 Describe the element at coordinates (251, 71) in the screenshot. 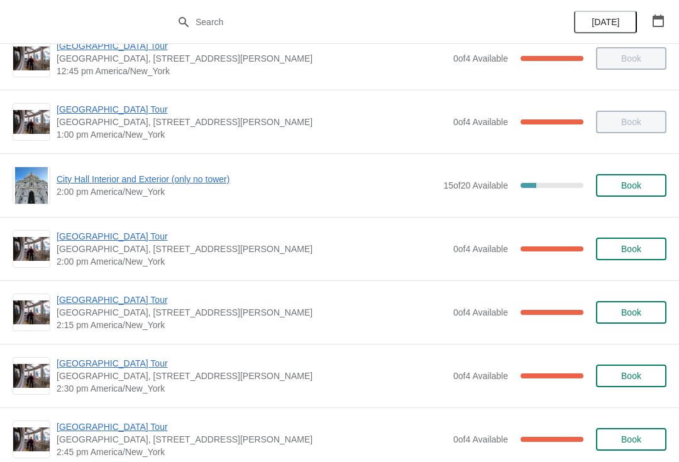

I see `span: 12:45 pm America/New_York` at that location.